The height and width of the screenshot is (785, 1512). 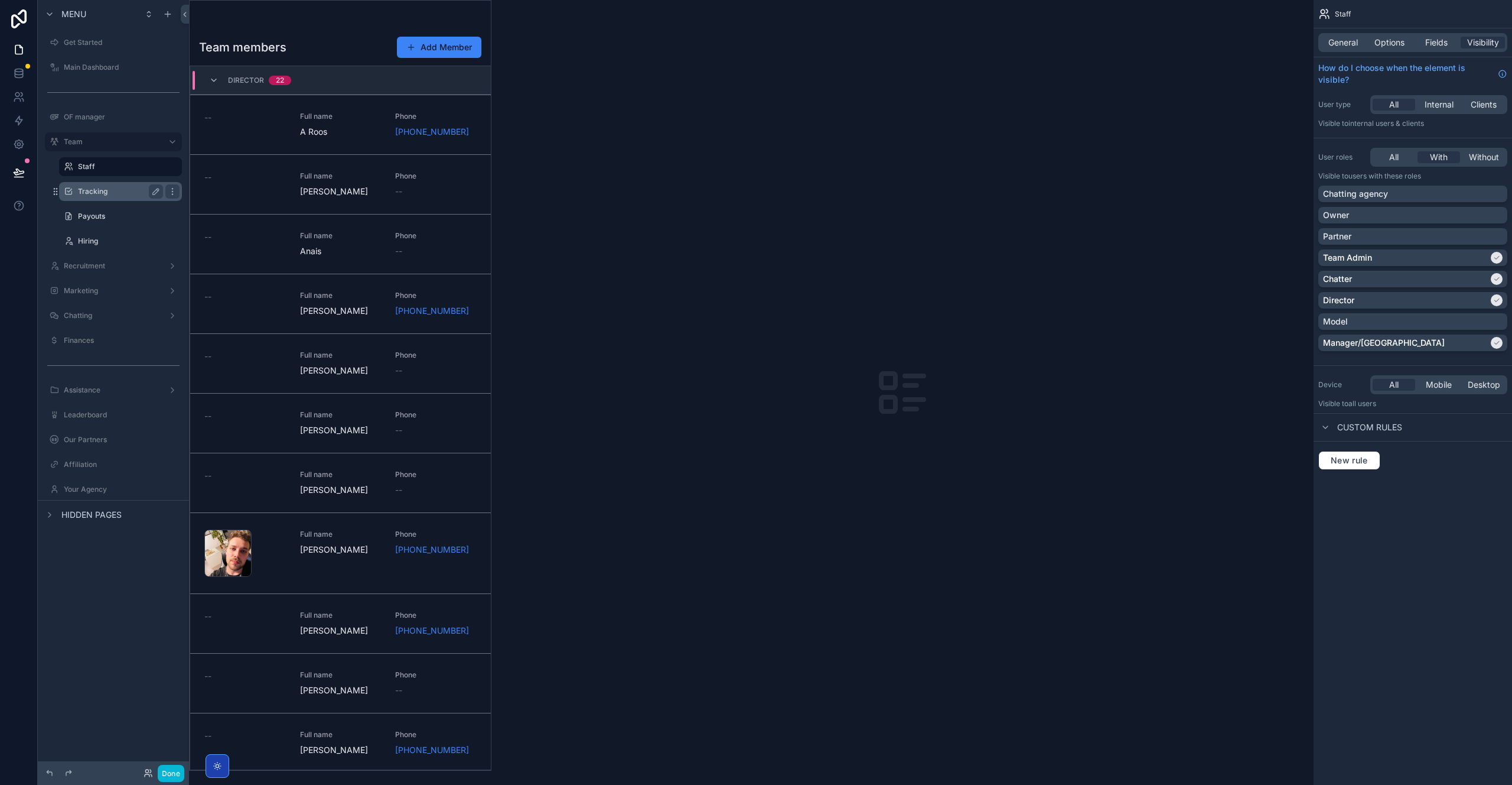 I want to click on label: Get Started, so click(x=122, y=42).